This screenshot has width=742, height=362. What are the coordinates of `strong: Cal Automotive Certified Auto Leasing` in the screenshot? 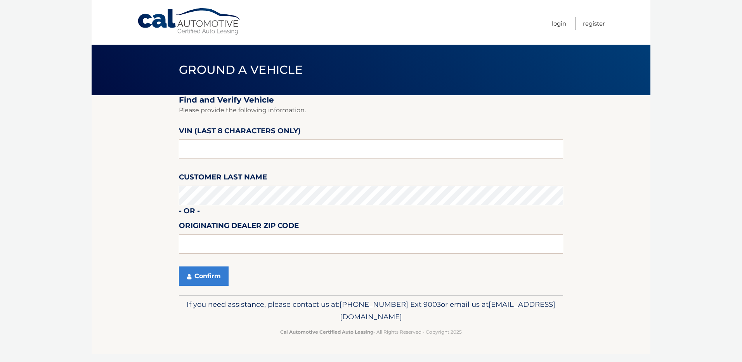 It's located at (327, 332).